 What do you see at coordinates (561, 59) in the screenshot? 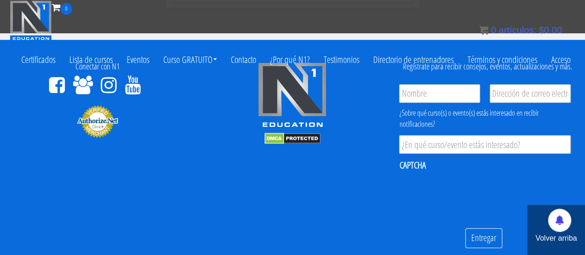
I see `font: Acceso` at bounding box center [561, 59].